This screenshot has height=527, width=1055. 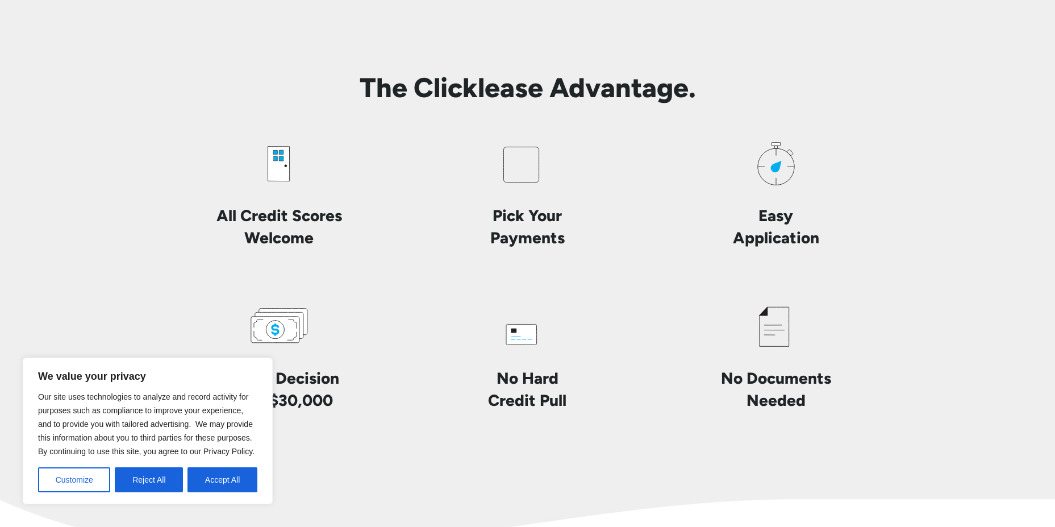 What do you see at coordinates (149, 480) in the screenshot?
I see `button: Reject All` at bounding box center [149, 480].